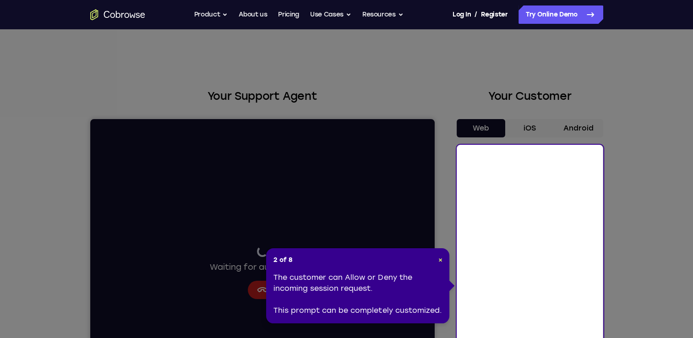  Describe the element at coordinates (283, 260) in the screenshot. I see `span: 2 of 8` at that location.